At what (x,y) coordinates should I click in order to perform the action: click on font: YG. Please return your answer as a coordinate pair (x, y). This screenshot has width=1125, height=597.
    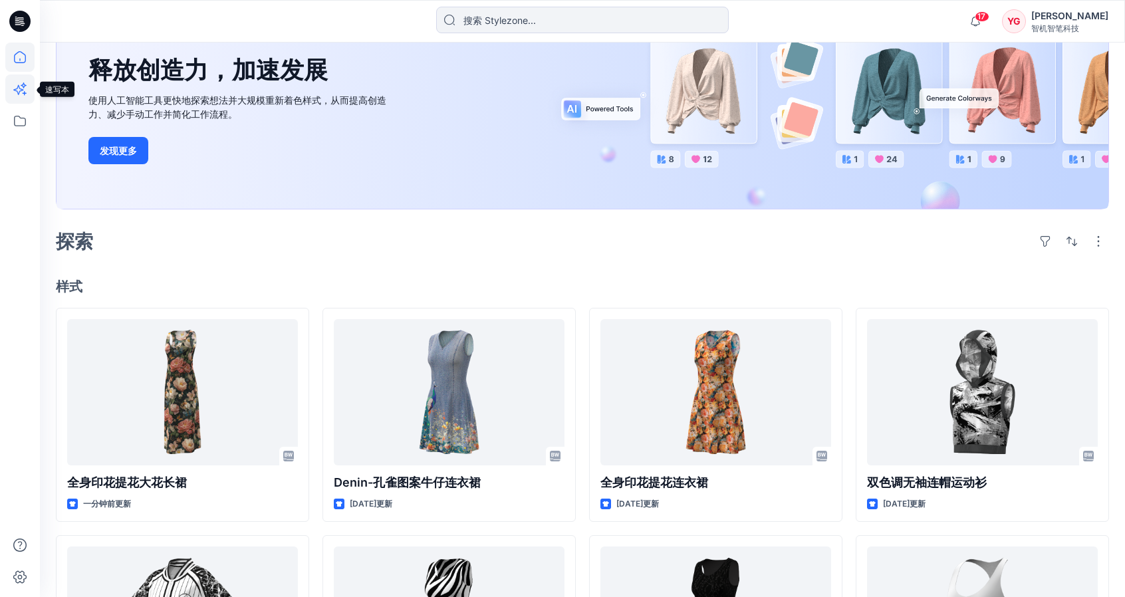
    Looking at the image, I should click on (1014, 21).